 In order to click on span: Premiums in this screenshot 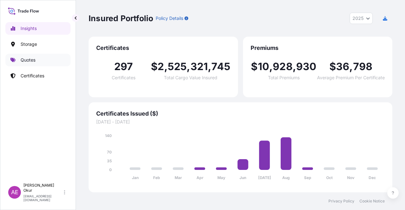, I will do `click(317, 48)`.